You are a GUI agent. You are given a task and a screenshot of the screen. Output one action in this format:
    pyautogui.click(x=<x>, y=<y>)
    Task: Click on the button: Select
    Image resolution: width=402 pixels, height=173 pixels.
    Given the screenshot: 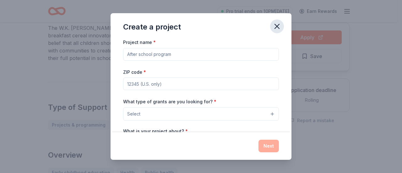 What is the action you would take?
    pyautogui.click(x=201, y=114)
    